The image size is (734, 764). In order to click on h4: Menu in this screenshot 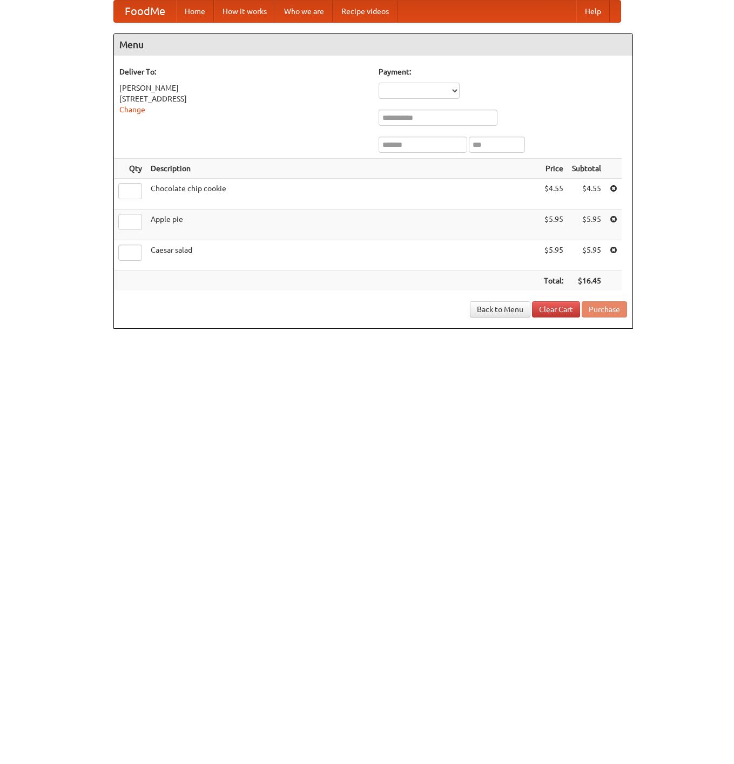, I will do `click(373, 45)`.